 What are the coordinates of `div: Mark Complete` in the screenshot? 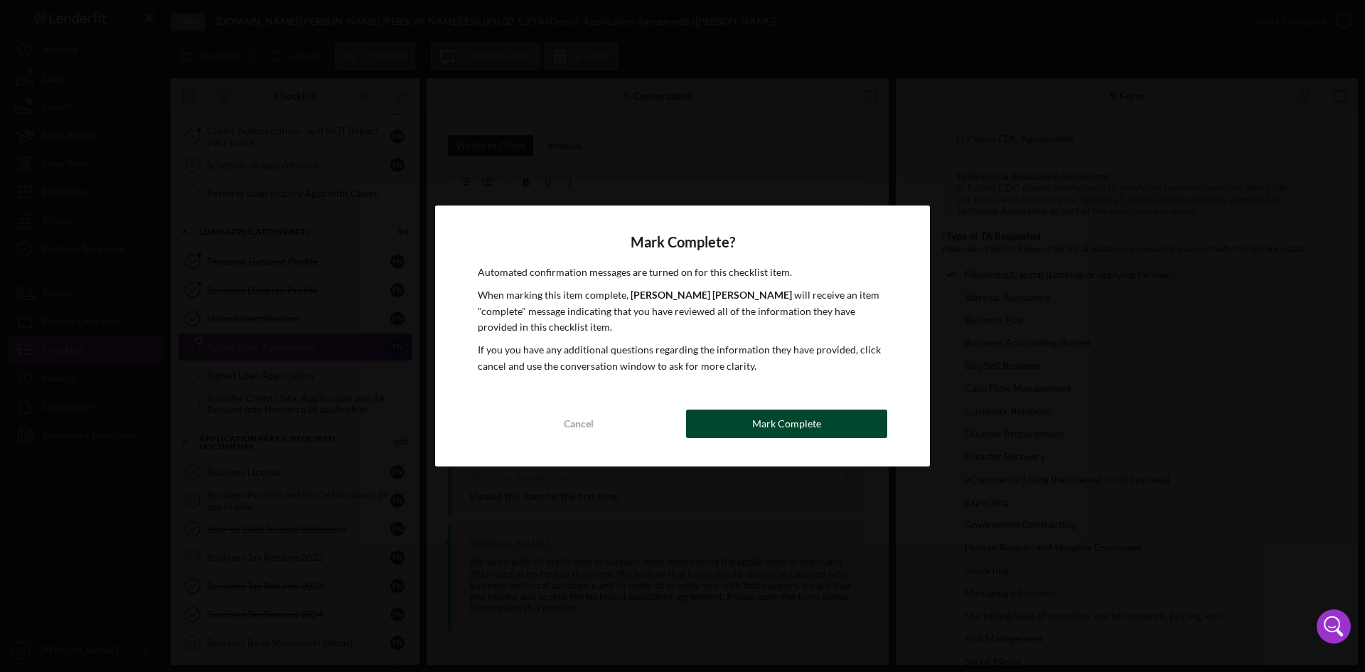 It's located at (786, 424).